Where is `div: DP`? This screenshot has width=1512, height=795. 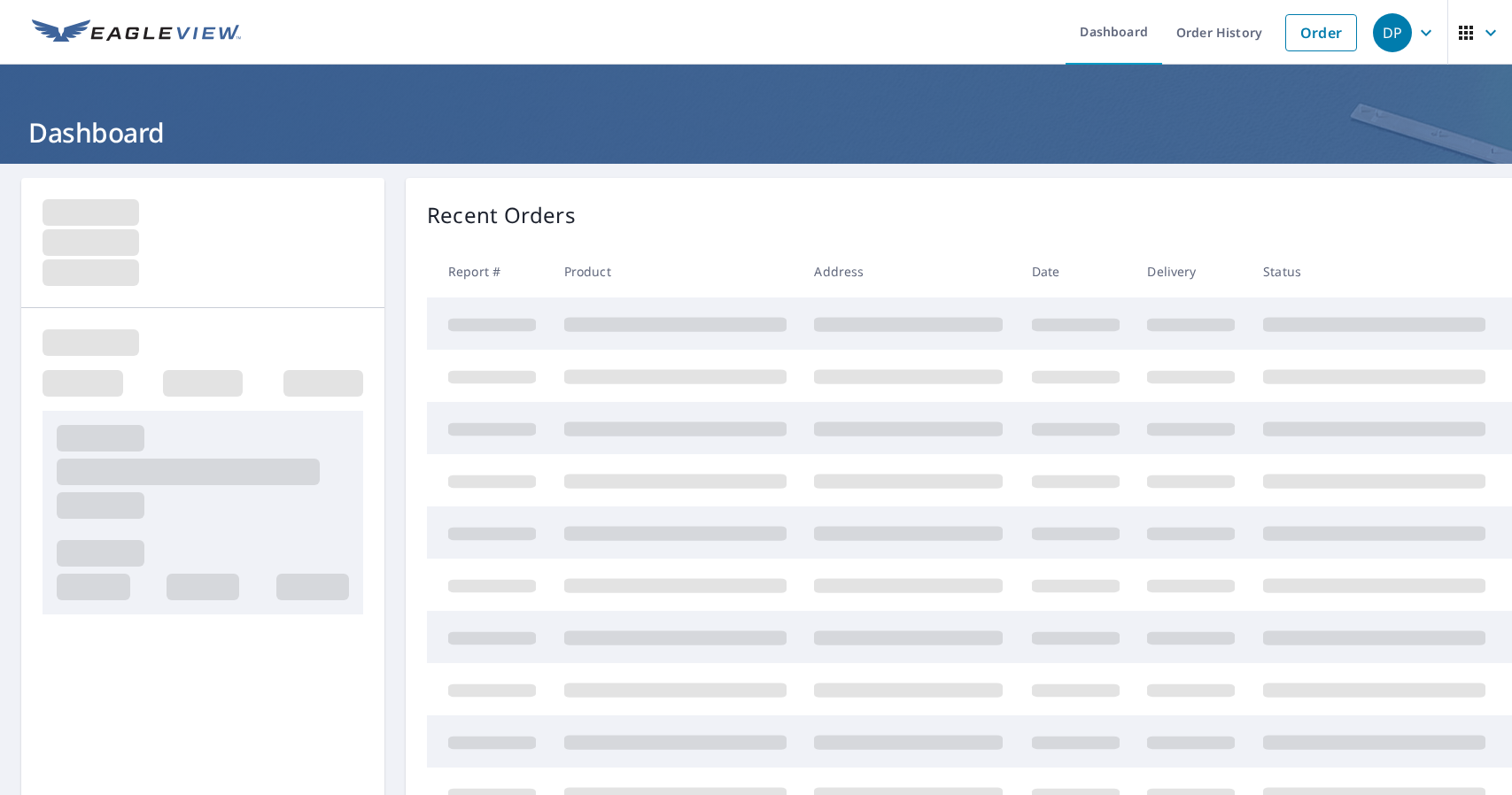
div: DP is located at coordinates (1392, 33).